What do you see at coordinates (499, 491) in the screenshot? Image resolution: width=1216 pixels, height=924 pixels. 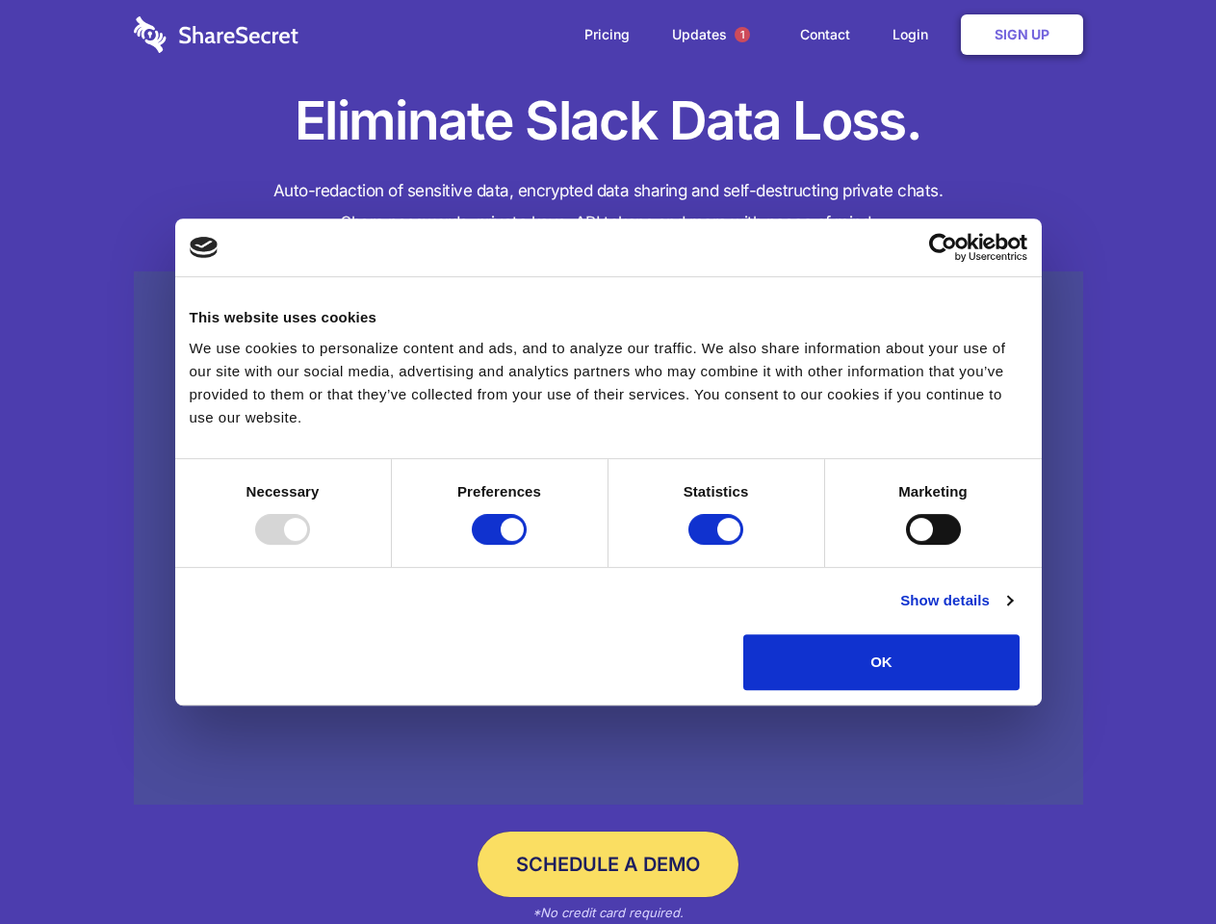 I see `strong: Preferences` at bounding box center [499, 491].